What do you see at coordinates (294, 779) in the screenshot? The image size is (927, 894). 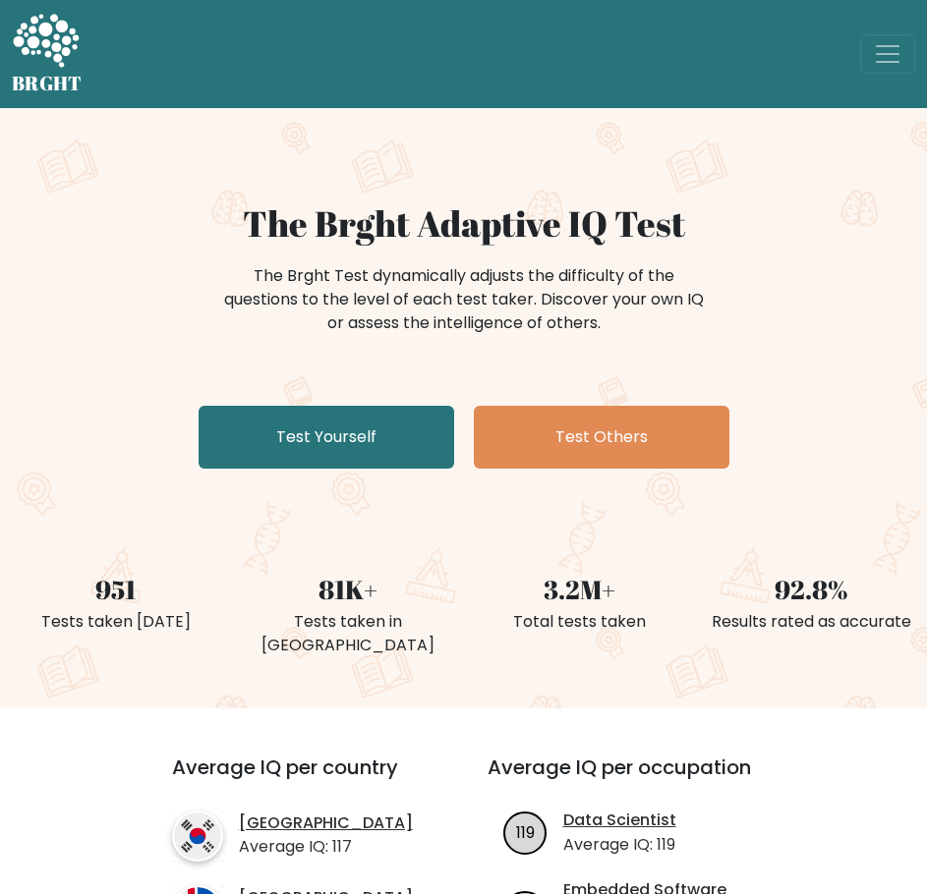 I see `h3: Average IQ per country` at bounding box center [294, 779].